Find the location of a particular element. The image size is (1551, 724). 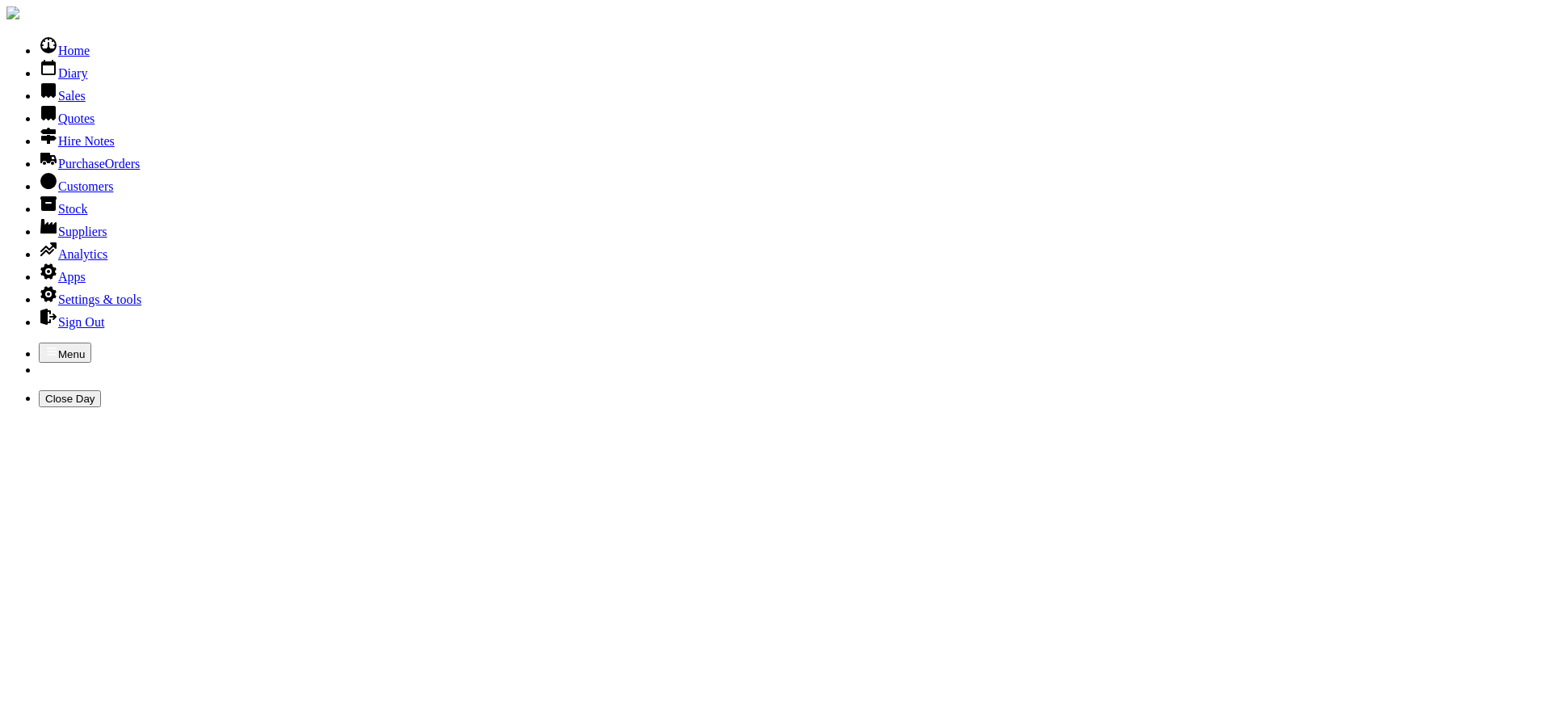

a: Customers is located at coordinates (76, 186).